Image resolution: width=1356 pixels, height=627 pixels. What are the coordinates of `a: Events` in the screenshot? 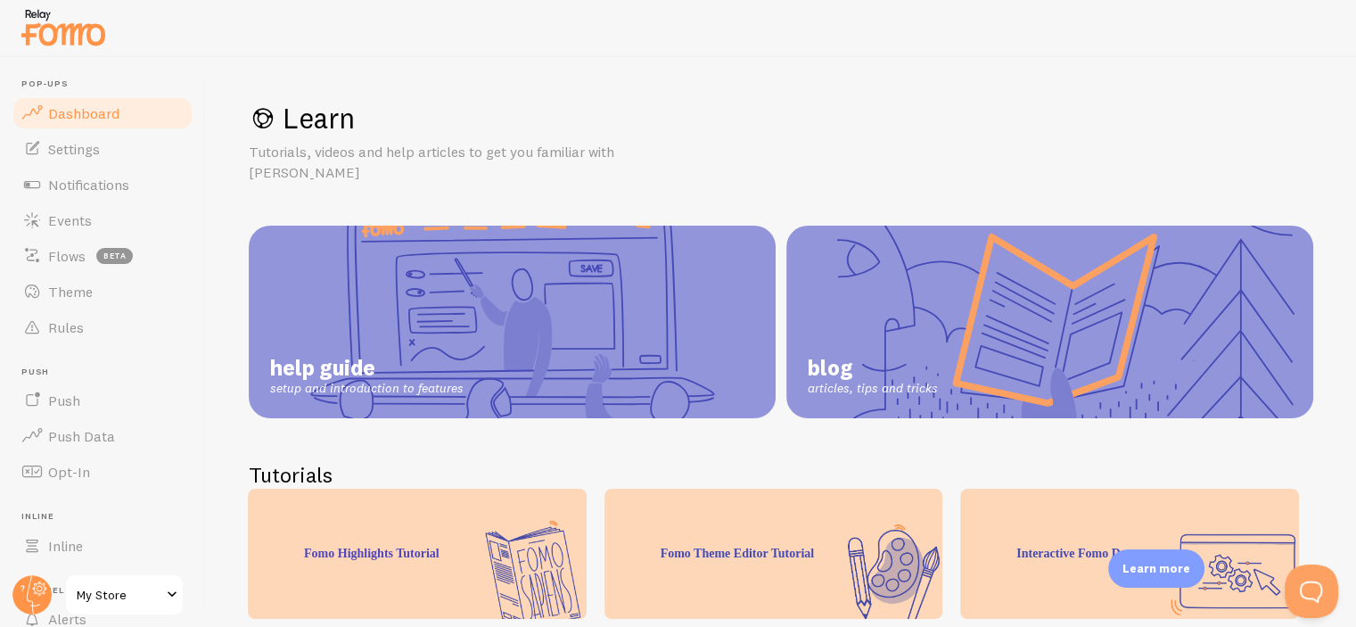 It's located at (103, 220).